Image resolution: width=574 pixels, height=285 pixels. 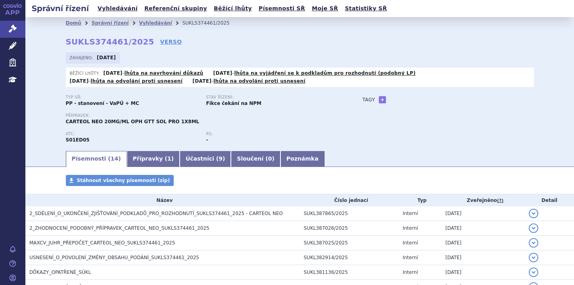 What do you see at coordinates (349, 257) in the screenshot?
I see `td: SUKL382914/2025` at bounding box center [349, 257].